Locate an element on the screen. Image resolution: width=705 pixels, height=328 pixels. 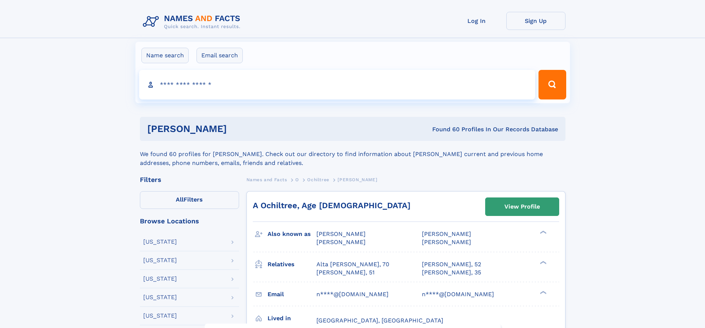
a: Names and Facts is located at coordinates (267, 180).